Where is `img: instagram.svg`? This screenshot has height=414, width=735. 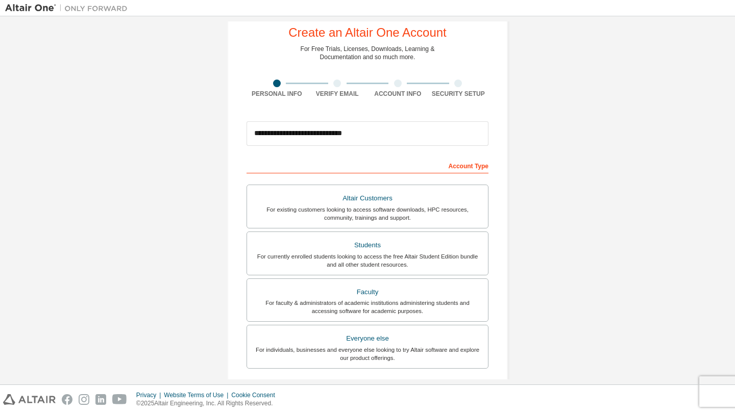 img: instagram.svg is located at coordinates (84, 400).